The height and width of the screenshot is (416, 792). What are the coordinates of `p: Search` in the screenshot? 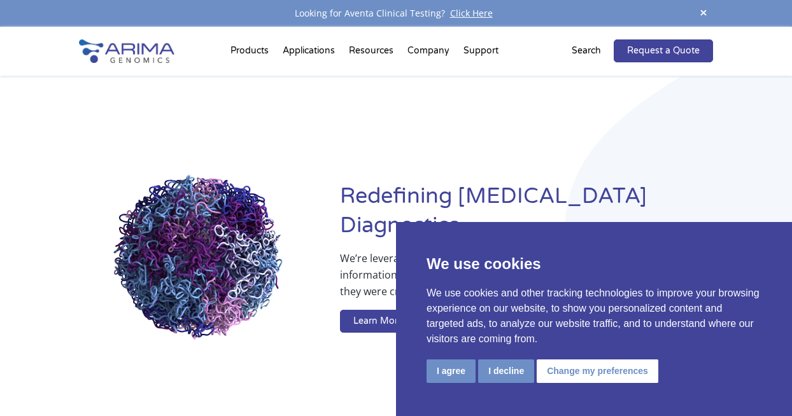 It's located at (586, 51).